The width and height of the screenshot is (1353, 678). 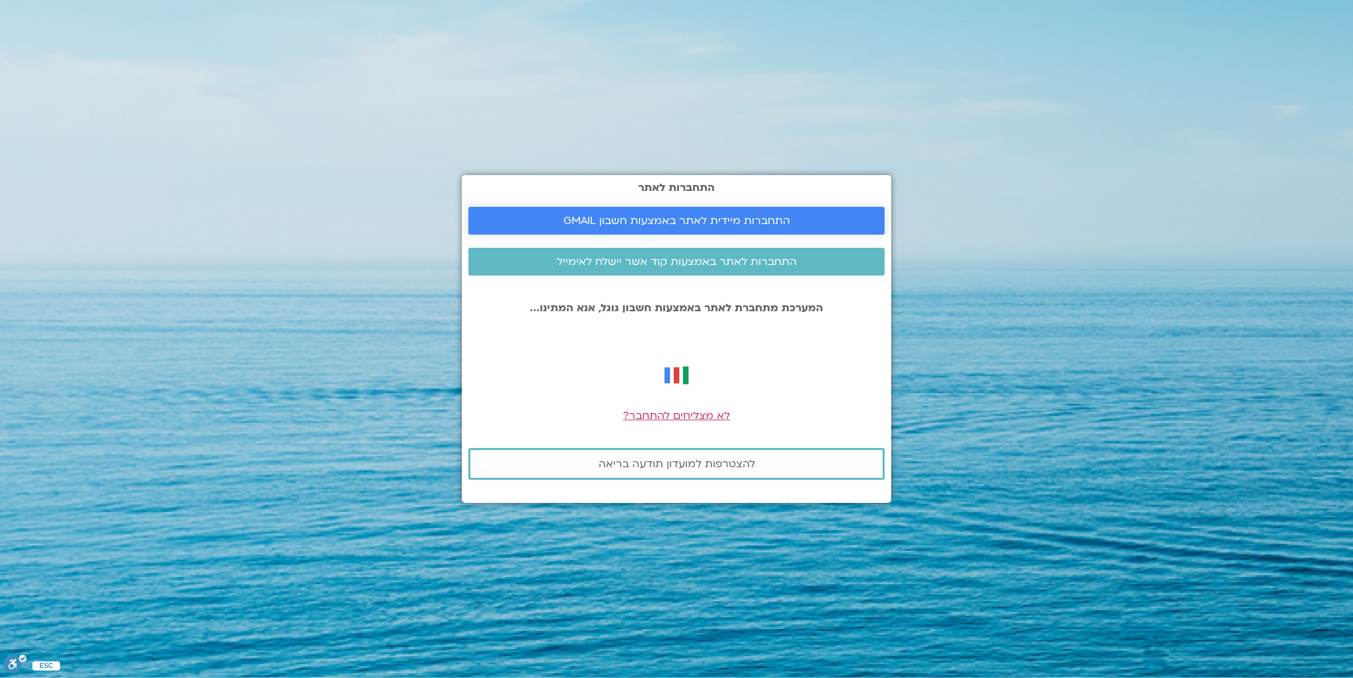 I want to click on span: התחברות מיידית לאתר באמצעות חשבון GMAIL, so click(x=677, y=221).